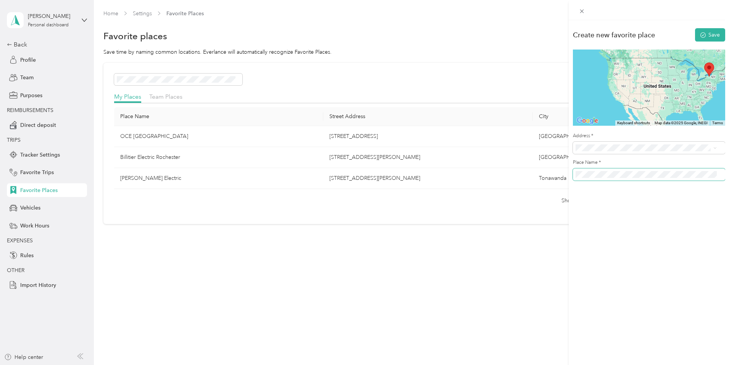  Describe the element at coordinates (649, 163) in the screenshot. I see `label: Place Name` at that location.